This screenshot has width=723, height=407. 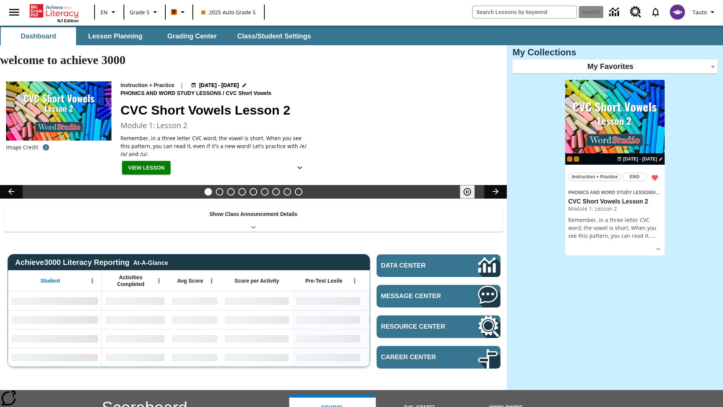 I want to click on h3: My Collections, so click(x=615, y=52).